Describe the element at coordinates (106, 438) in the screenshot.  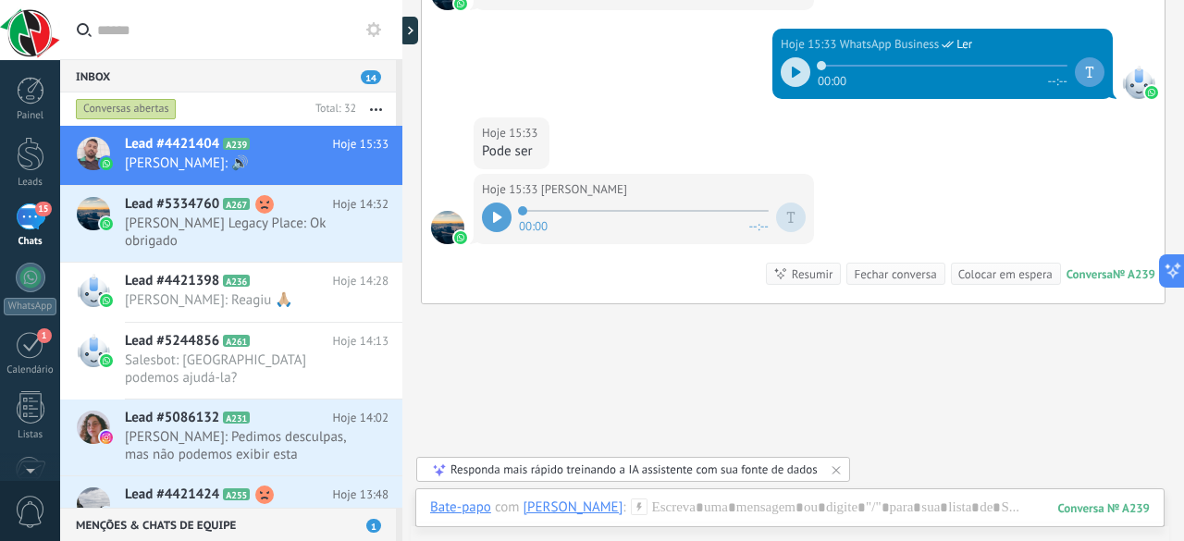
I see `img: instagram.svg` at that location.